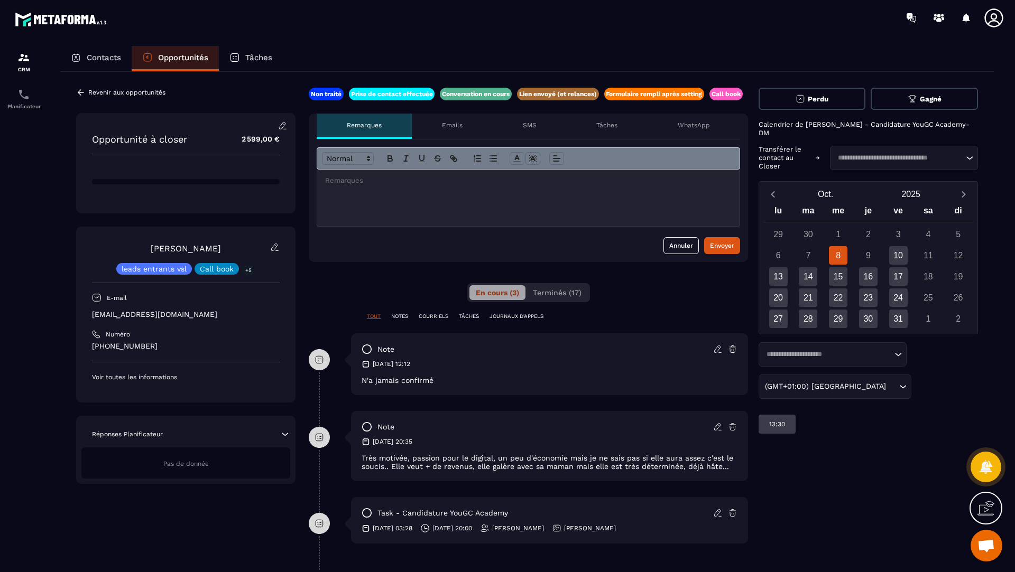 The width and height of the screenshot is (1015, 572). What do you see at coordinates (654, 94) in the screenshot?
I see `p: Formulaire rempli après setting` at bounding box center [654, 94].